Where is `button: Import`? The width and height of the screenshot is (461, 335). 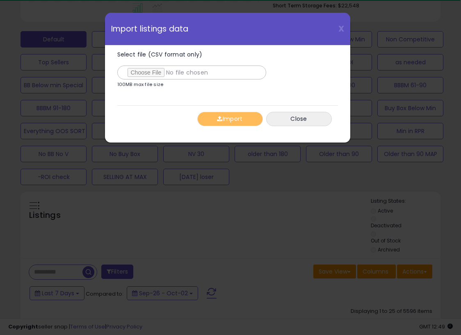 button: Import is located at coordinates (230, 119).